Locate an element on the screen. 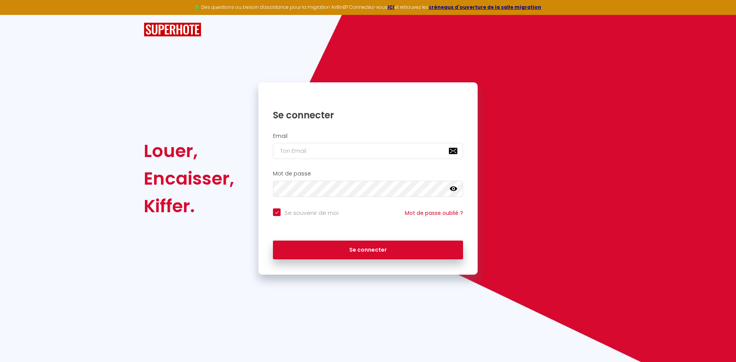 The height and width of the screenshot is (362, 736). h2: Mot de passe is located at coordinates (368, 174).